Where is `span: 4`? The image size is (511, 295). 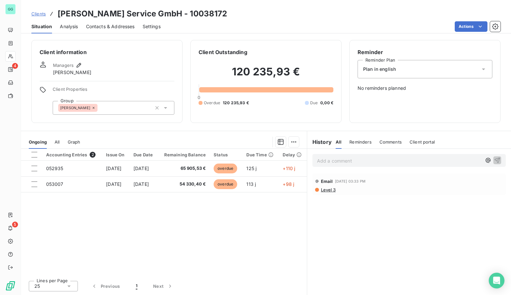 span: 4 is located at coordinates (15, 66).